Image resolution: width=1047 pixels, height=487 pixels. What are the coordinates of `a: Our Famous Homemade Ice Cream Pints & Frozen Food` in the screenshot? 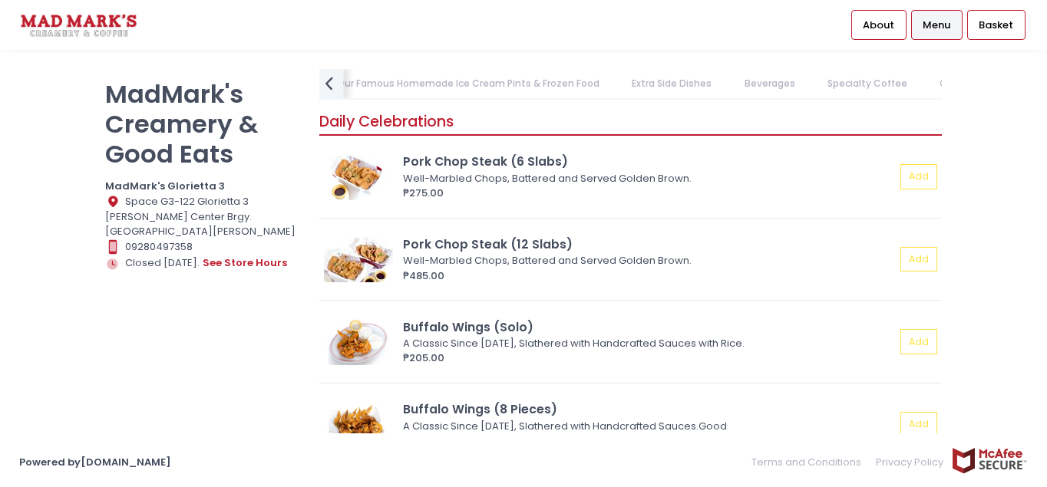 It's located at (468, 84).